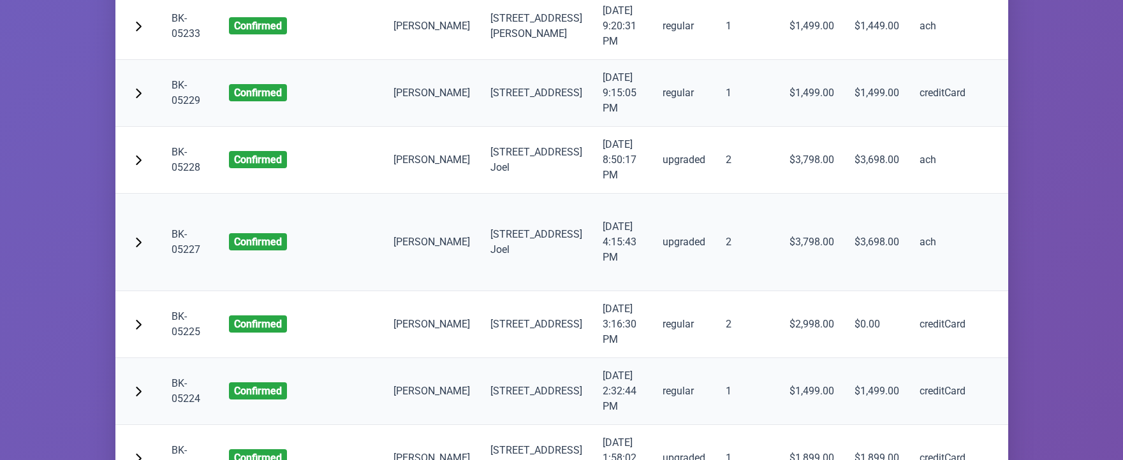 The width and height of the screenshot is (1123, 460). What do you see at coordinates (186, 26) in the screenshot?
I see `a: BK-05233` at bounding box center [186, 26].